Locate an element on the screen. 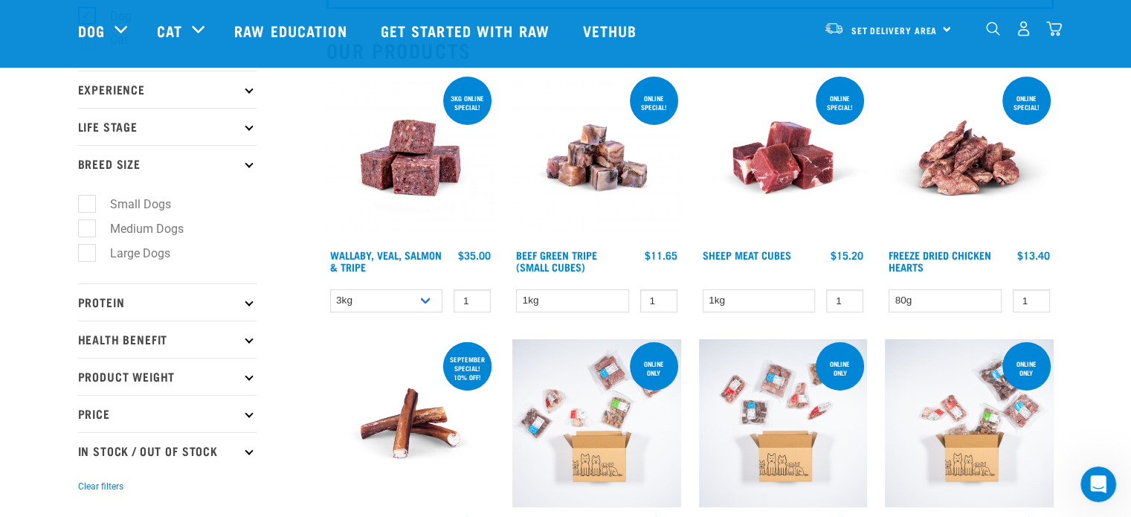 The image size is (1131, 517). span: Set Delivery Area is located at coordinates (895, 30).